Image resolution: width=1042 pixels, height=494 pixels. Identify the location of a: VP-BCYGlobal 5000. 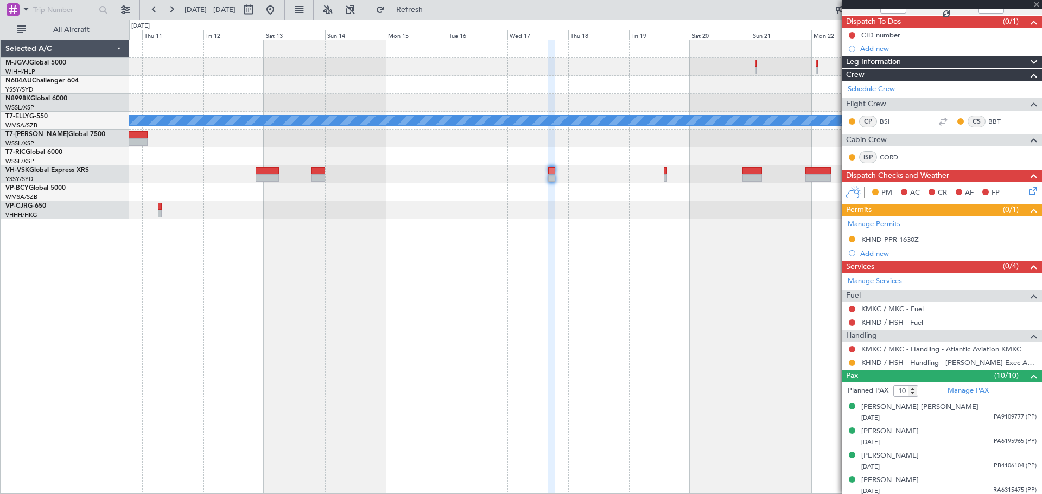
(35, 188).